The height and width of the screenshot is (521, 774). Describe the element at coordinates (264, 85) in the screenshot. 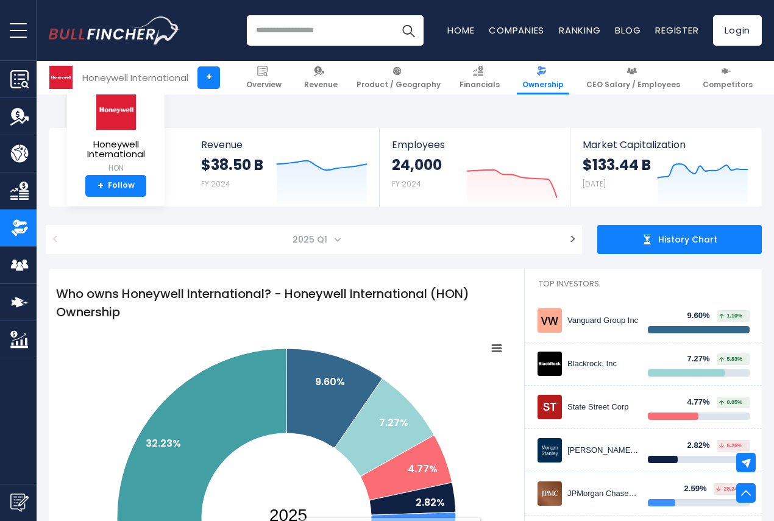

I see `span: Overview` at that location.